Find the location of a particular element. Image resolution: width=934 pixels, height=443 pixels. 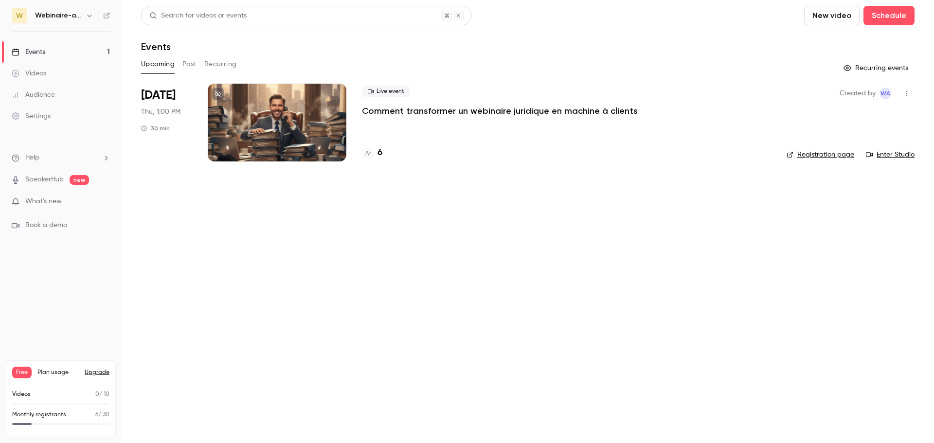

button: Upcoming is located at coordinates (158, 64).